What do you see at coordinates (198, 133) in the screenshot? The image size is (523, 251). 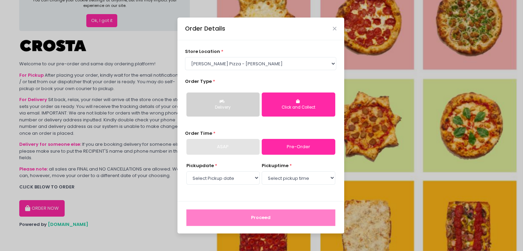 I see `span: Order Time` at bounding box center [198, 133].